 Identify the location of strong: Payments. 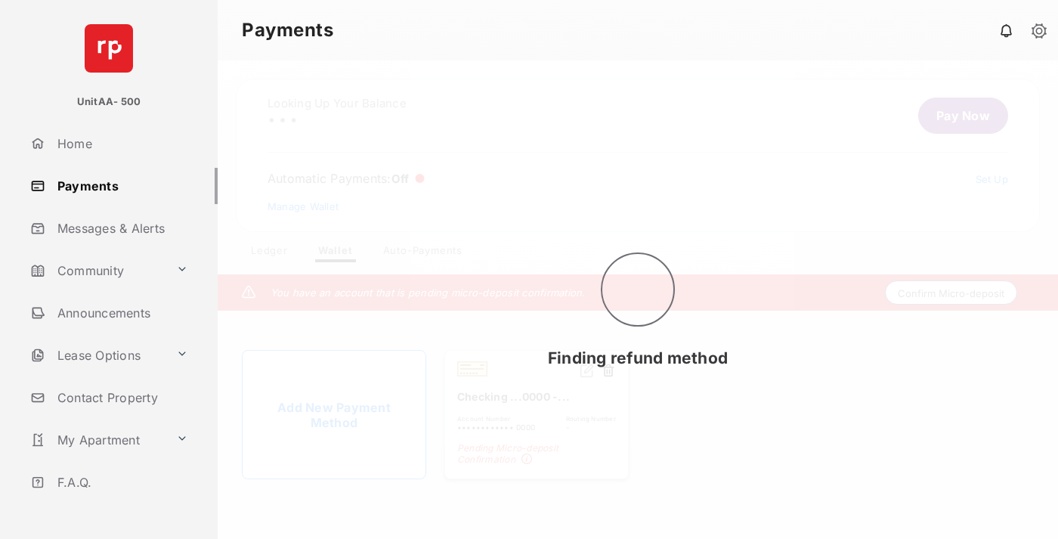
(287, 30).